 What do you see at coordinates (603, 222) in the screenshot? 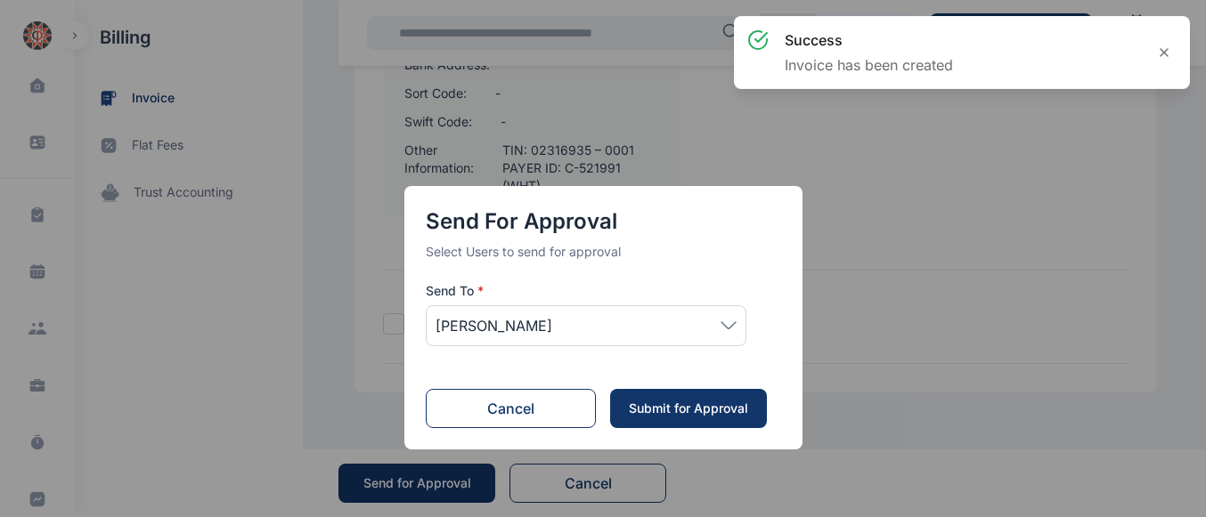
I see `h4: Send for Approval` at bounding box center [603, 222].